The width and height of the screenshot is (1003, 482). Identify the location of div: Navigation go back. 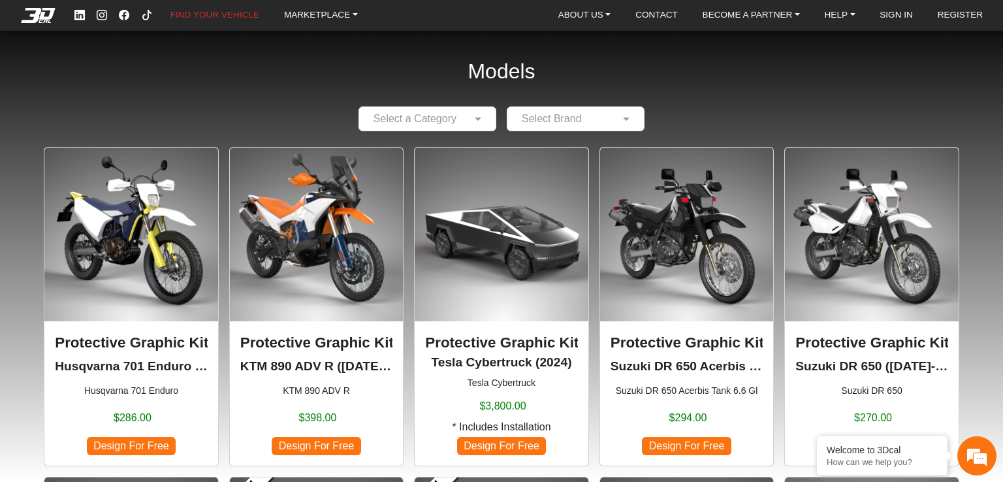
(24, 77).